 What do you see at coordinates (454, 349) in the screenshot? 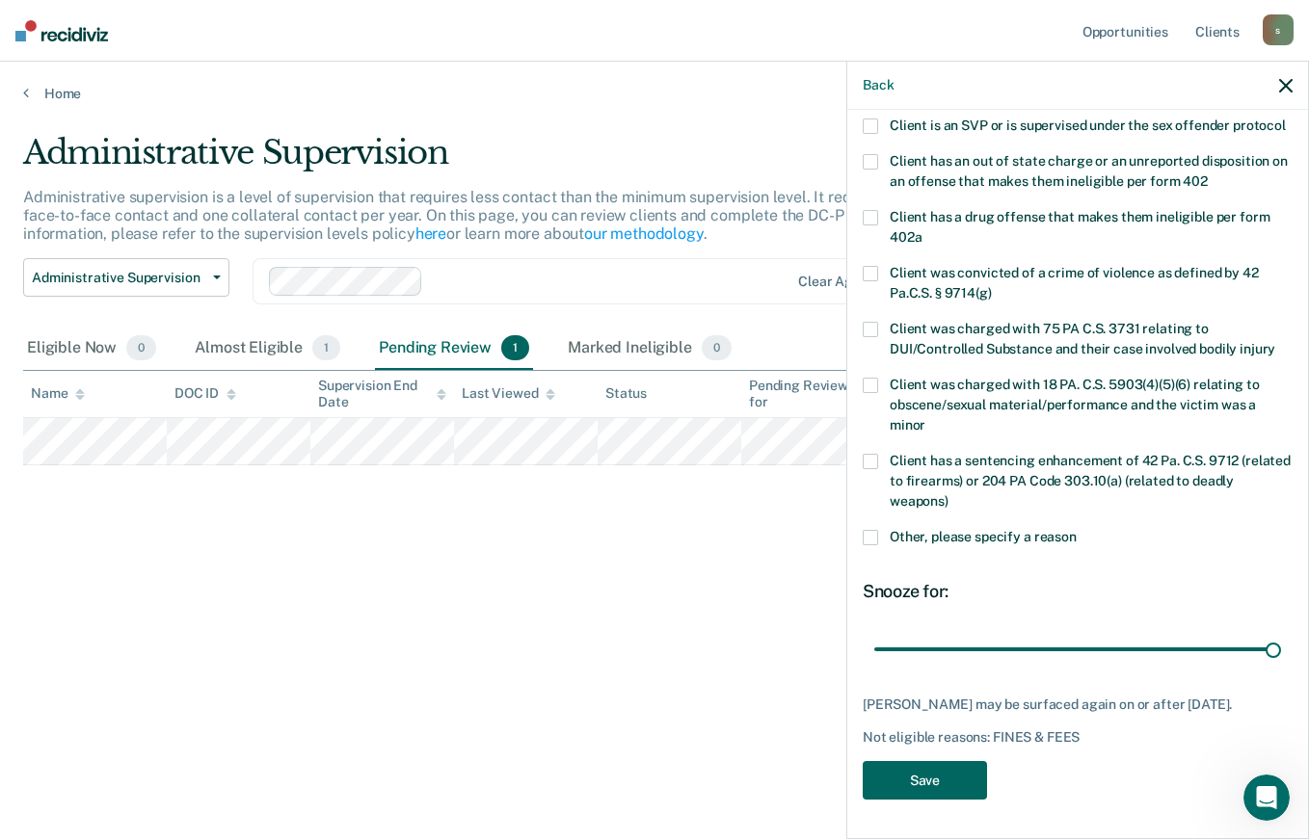
I see `div: Pending Review` at bounding box center [454, 349].